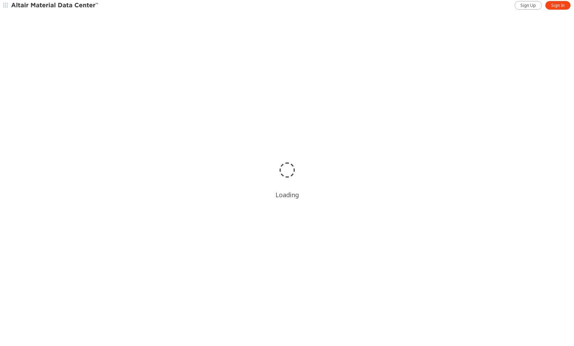 This screenshot has height=346, width=574. I want to click on a: Sign In, so click(557, 5).